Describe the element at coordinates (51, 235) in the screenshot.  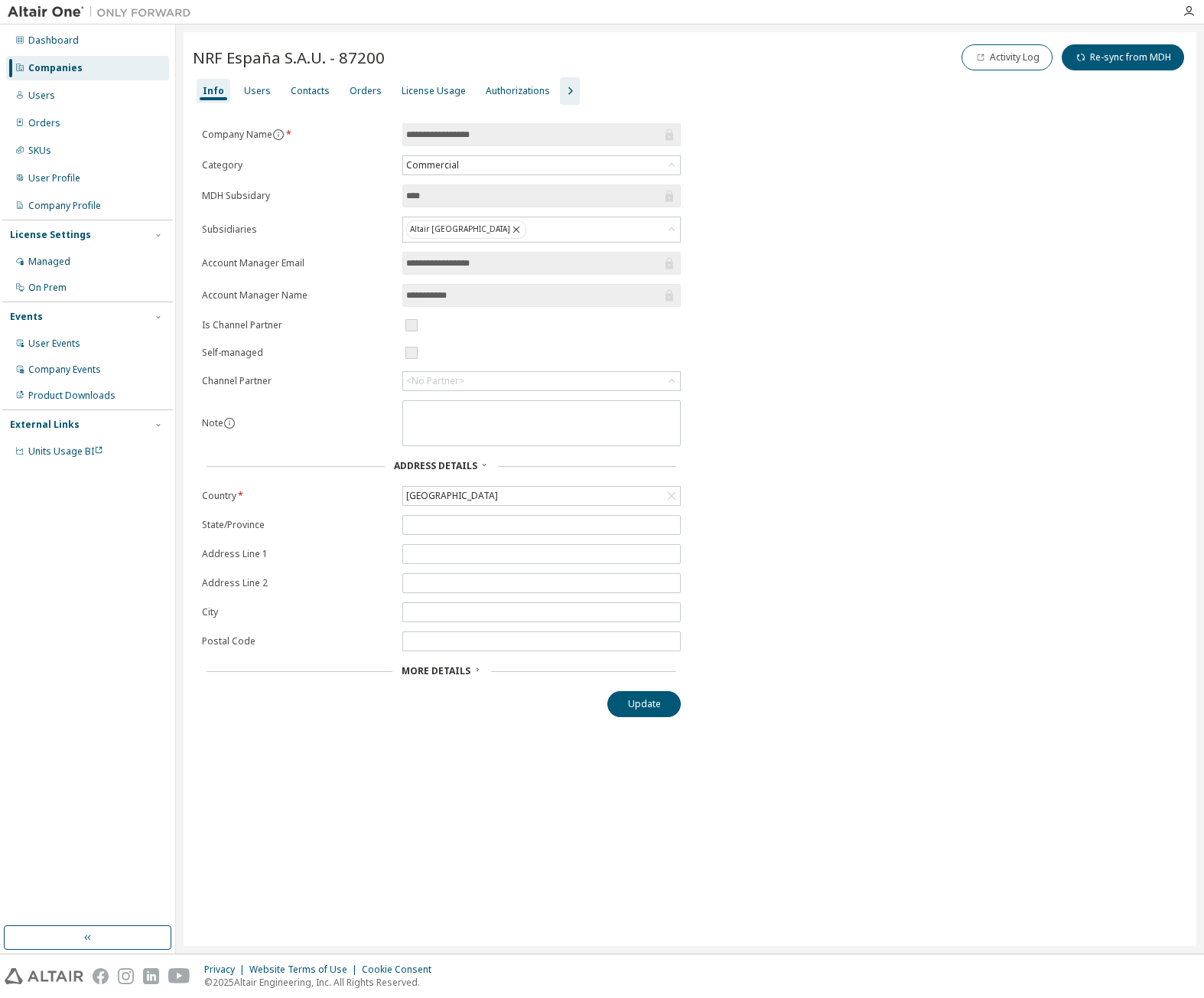
I see `div: License Settings` at that location.